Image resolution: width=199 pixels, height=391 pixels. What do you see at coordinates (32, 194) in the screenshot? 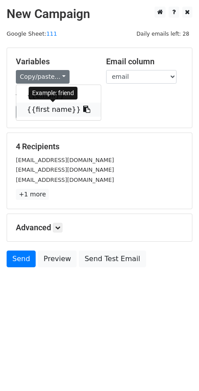
I see `a: +1 more` at bounding box center [32, 194].